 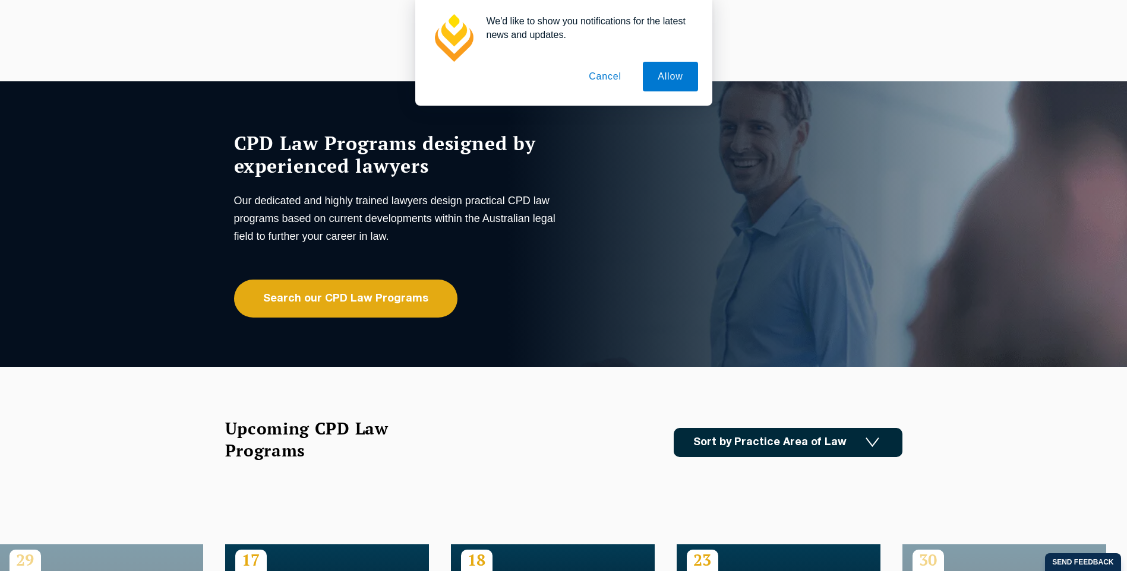 What do you see at coordinates (872, 442) in the screenshot?
I see `img: Icon` at bounding box center [872, 442].